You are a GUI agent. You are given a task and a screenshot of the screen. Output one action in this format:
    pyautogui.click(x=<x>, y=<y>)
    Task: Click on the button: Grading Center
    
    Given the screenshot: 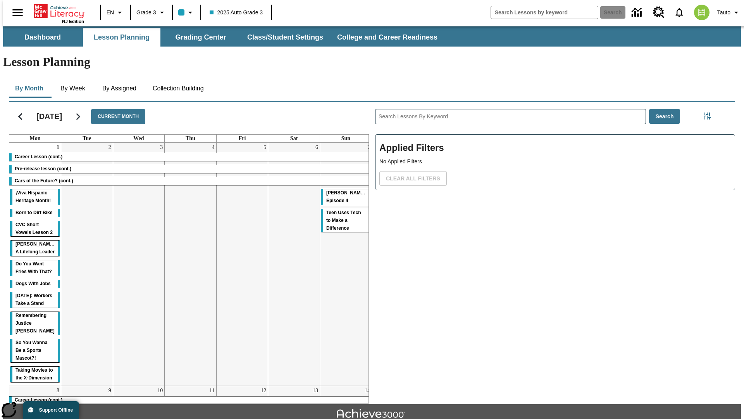 What is the action you would take?
    pyautogui.click(x=201, y=37)
    